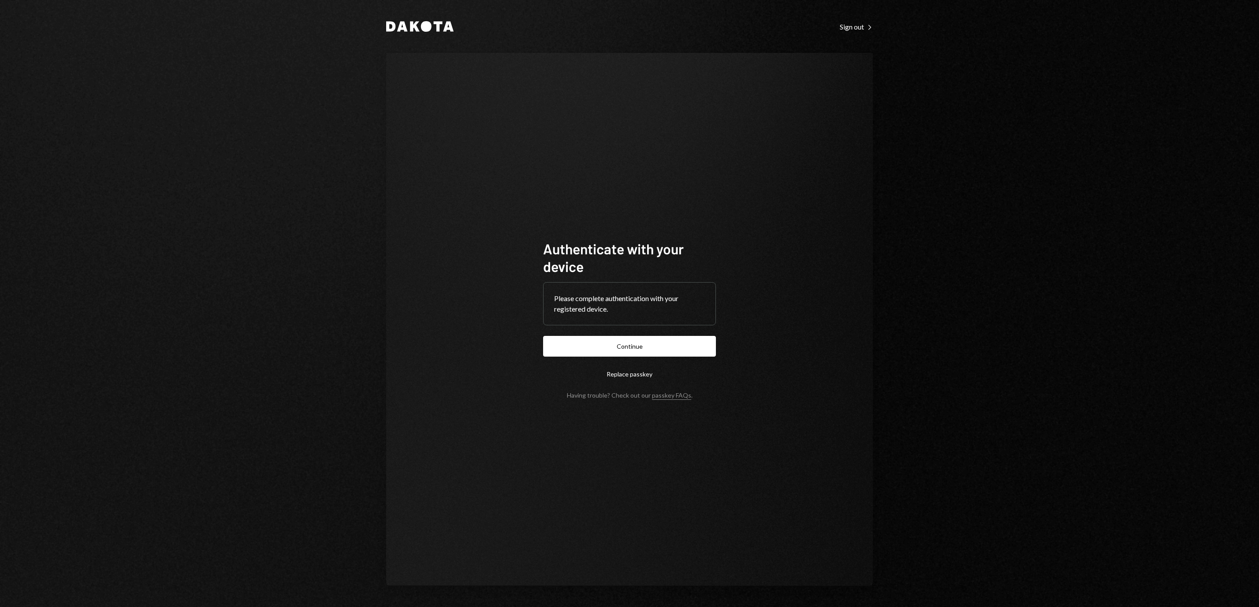 The height and width of the screenshot is (607, 1259). I want to click on button: Continue, so click(630, 346).